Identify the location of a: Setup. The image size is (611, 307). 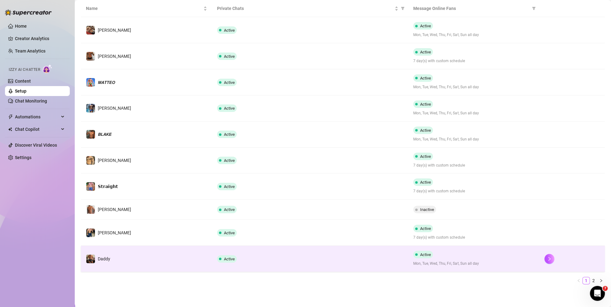
(21, 91).